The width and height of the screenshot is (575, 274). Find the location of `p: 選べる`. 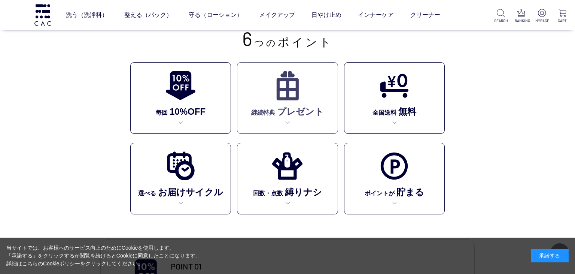

p: 選べる is located at coordinates (181, 191).